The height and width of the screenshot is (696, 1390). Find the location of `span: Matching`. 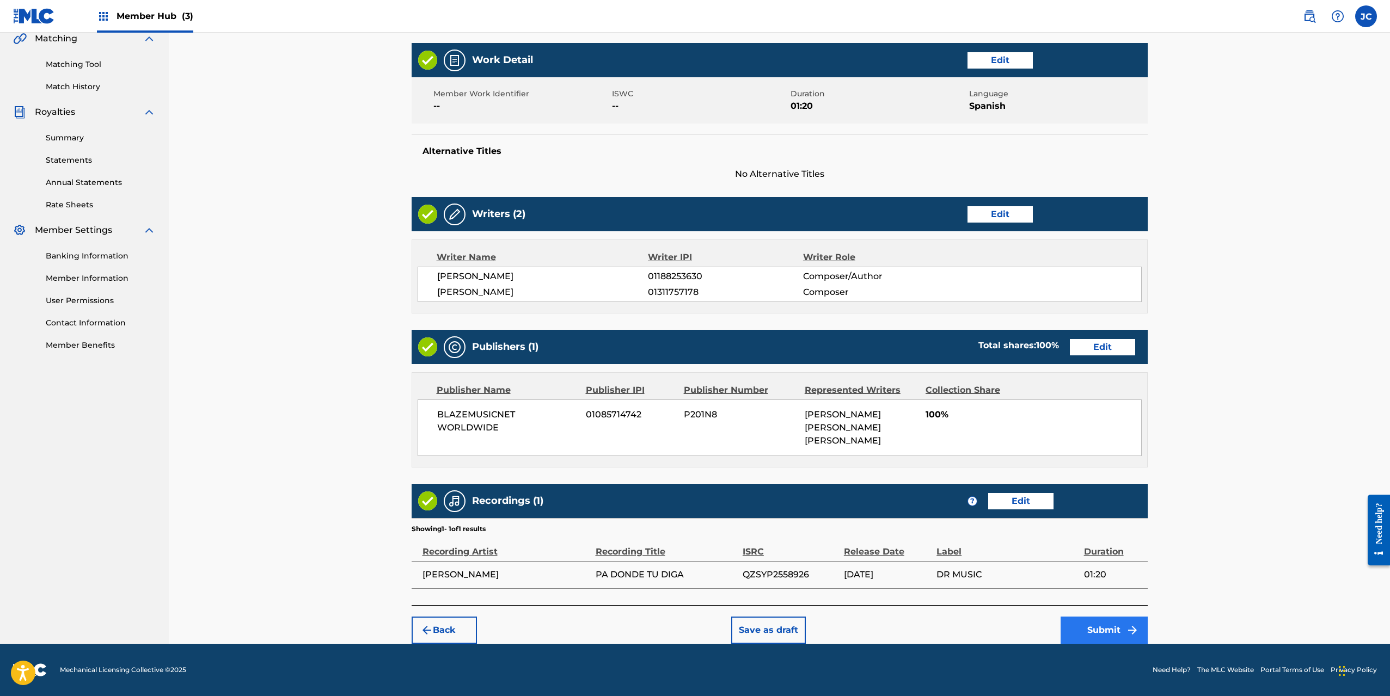

span: Matching is located at coordinates (56, 39).